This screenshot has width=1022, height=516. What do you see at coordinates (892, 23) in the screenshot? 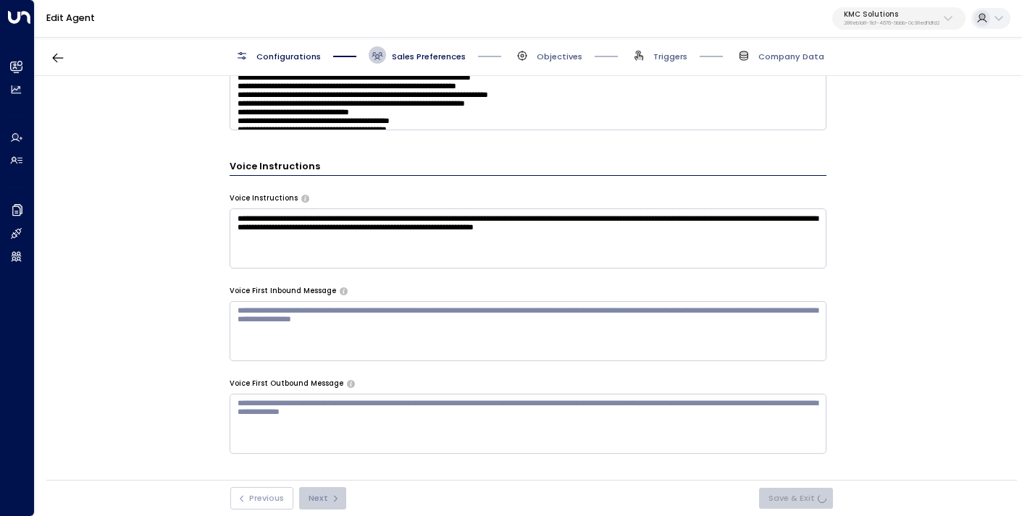
I see `p: 288eb1a8-11cf-4676-9bbb-0c38edf1dfd2` at bounding box center [892, 23].